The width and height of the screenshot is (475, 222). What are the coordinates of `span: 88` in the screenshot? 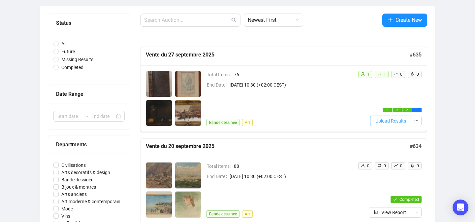 It's located at (293, 166).